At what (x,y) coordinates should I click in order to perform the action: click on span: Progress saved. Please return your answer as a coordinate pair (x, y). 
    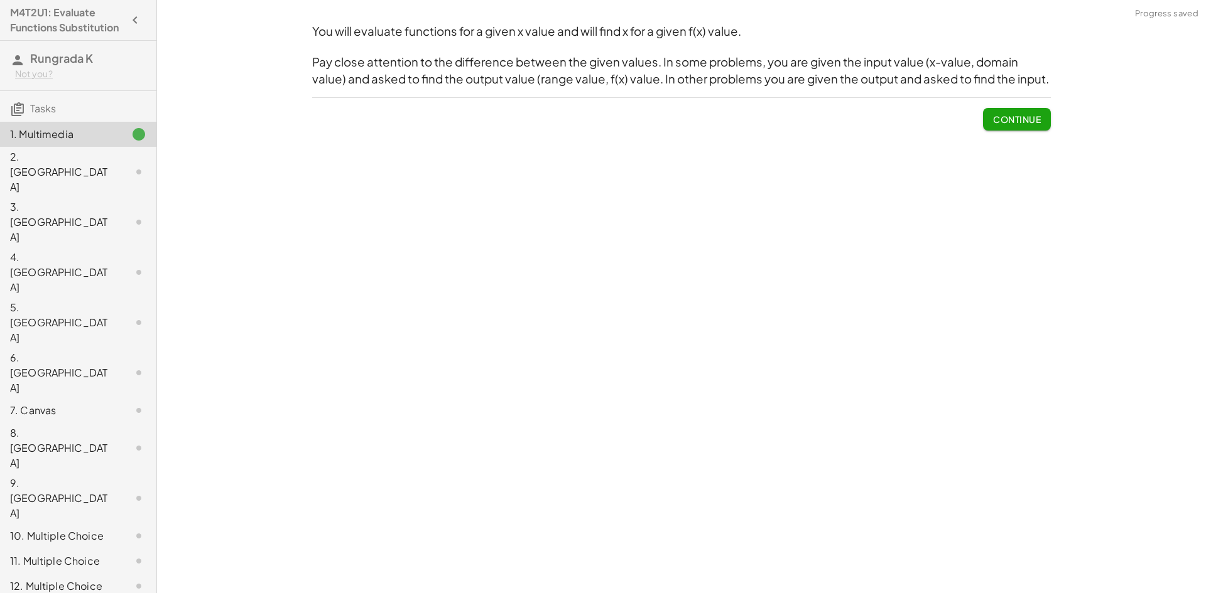
    Looking at the image, I should click on (1166, 14).